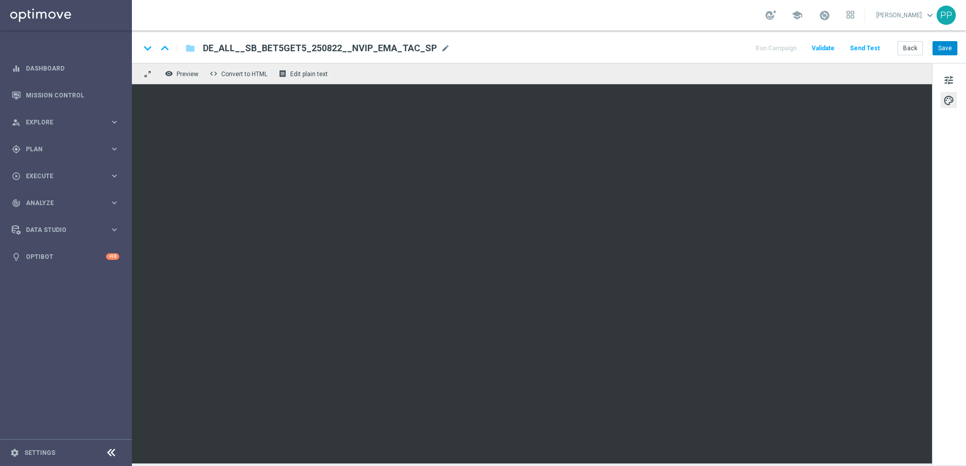  I want to click on div: Execute, so click(60, 176).